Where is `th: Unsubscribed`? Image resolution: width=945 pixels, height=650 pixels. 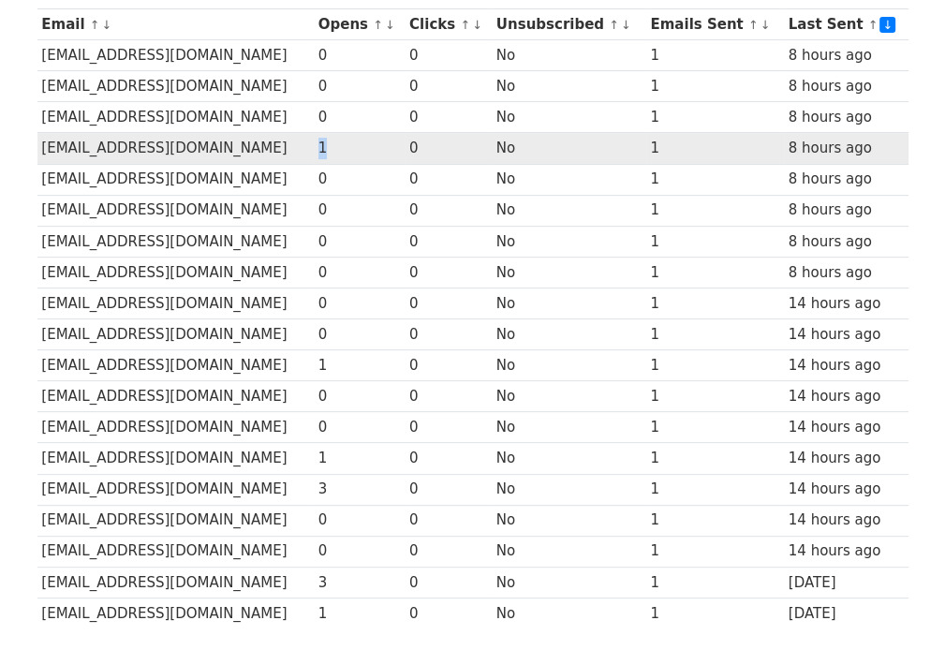 th: Unsubscribed is located at coordinates (568, 24).